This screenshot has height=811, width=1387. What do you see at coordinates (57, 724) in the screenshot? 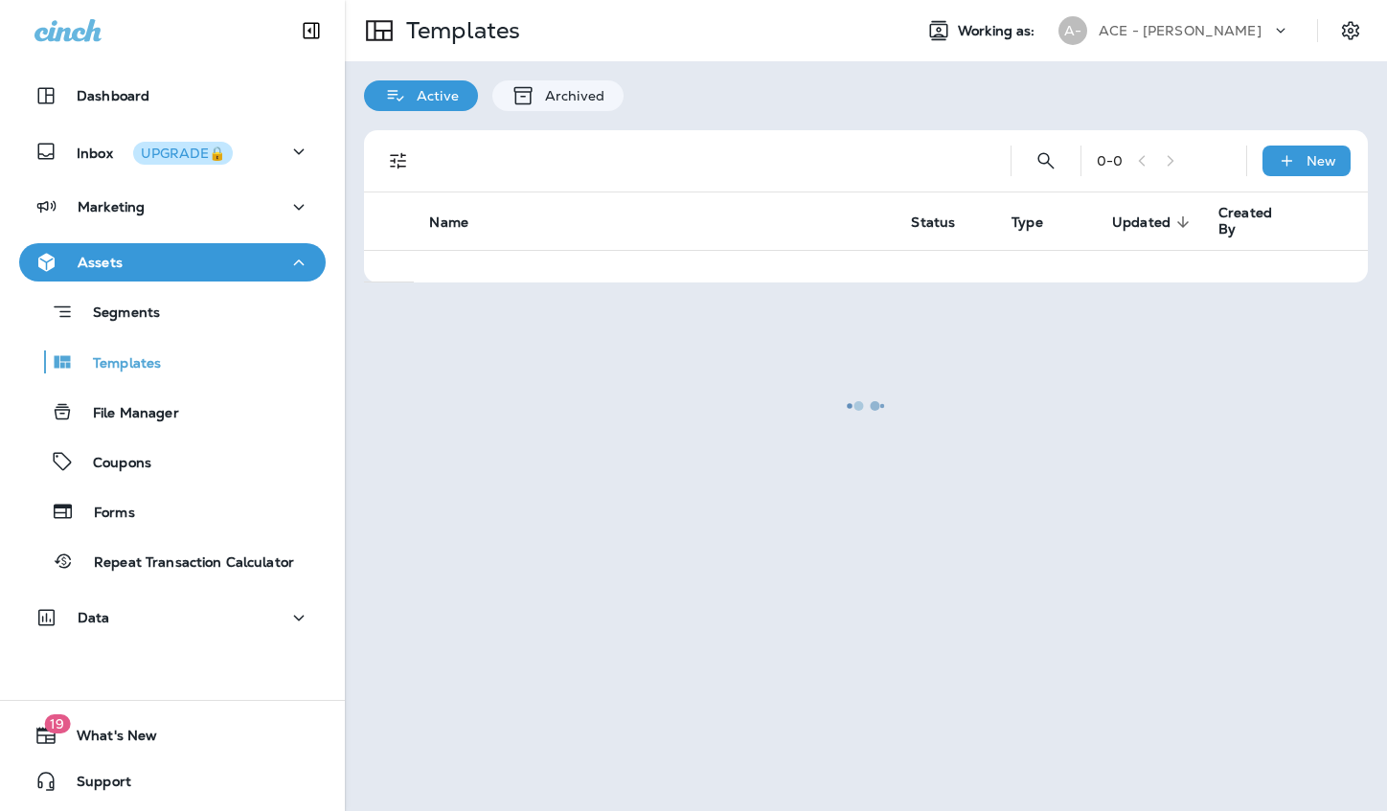
I see `span: 19` at bounding box center [57, 724].